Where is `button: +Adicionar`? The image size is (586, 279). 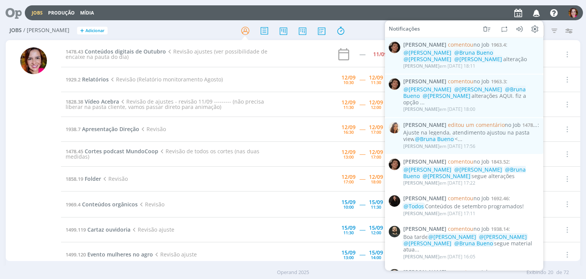
button: +Adicionar is located at coordinates (92, 31).